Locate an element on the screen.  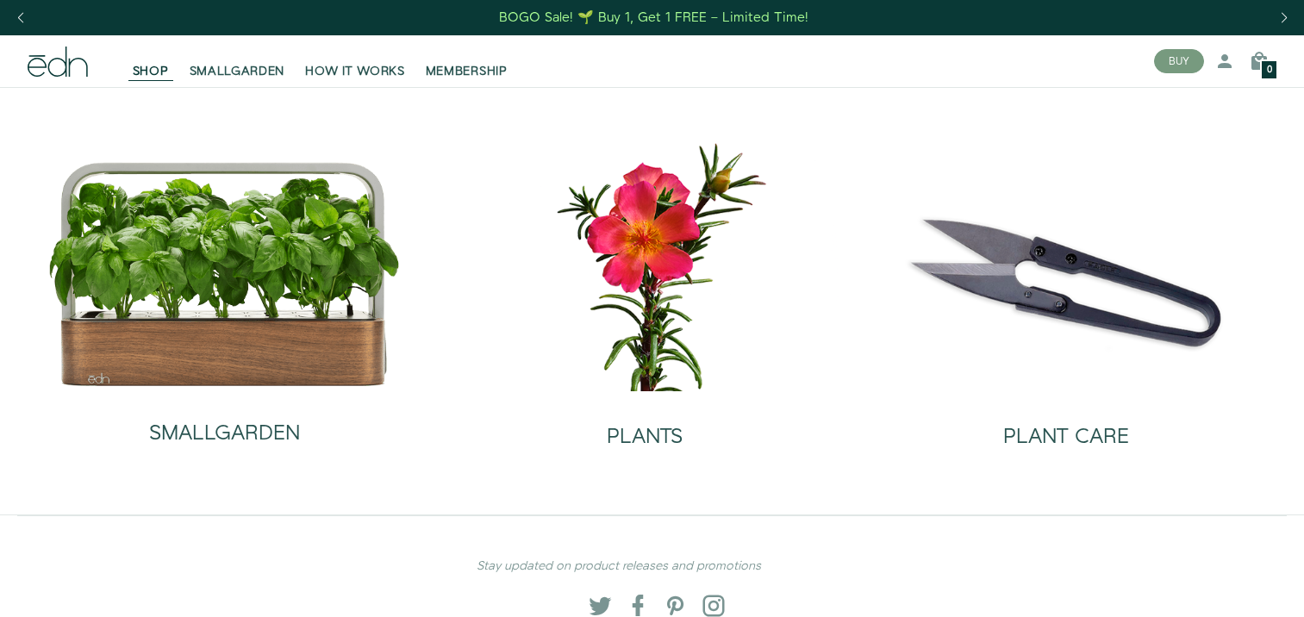
em: Stay updated on product releases and promotions is located at coordinates (619, 566).